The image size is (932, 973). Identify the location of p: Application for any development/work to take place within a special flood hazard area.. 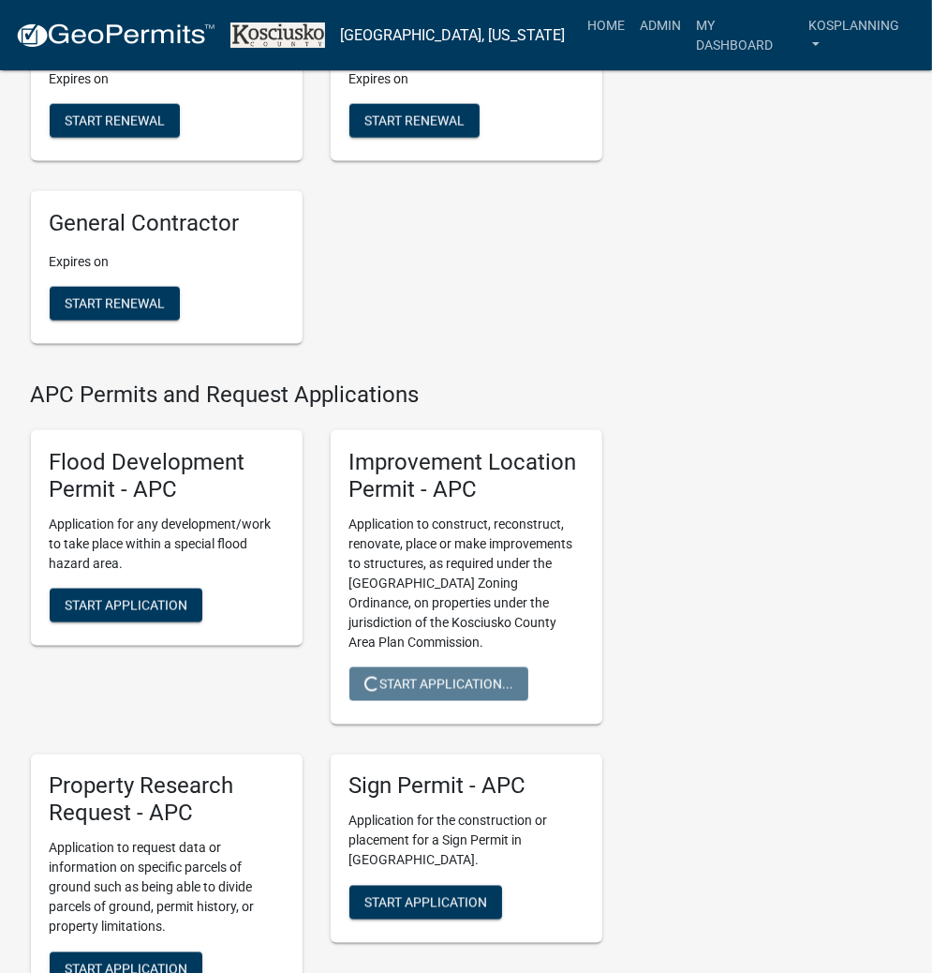
(167, 544).